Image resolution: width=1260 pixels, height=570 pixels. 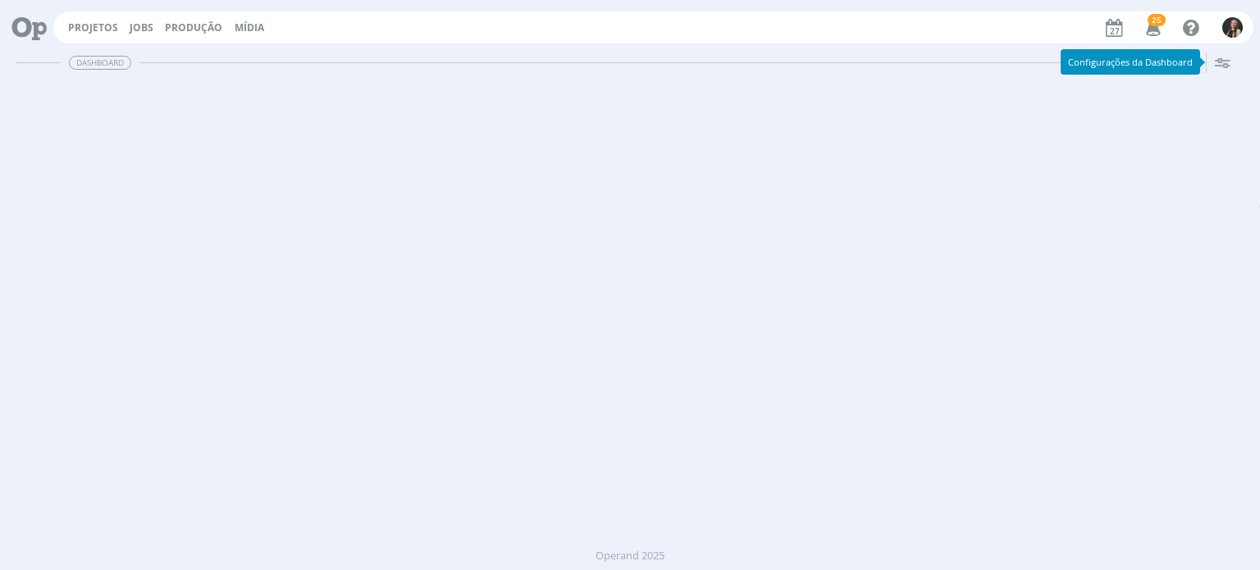 What do you see at coordinates (1232, 27) in the screenshot?
I see `img: L` at bounding box center [1232, 27].